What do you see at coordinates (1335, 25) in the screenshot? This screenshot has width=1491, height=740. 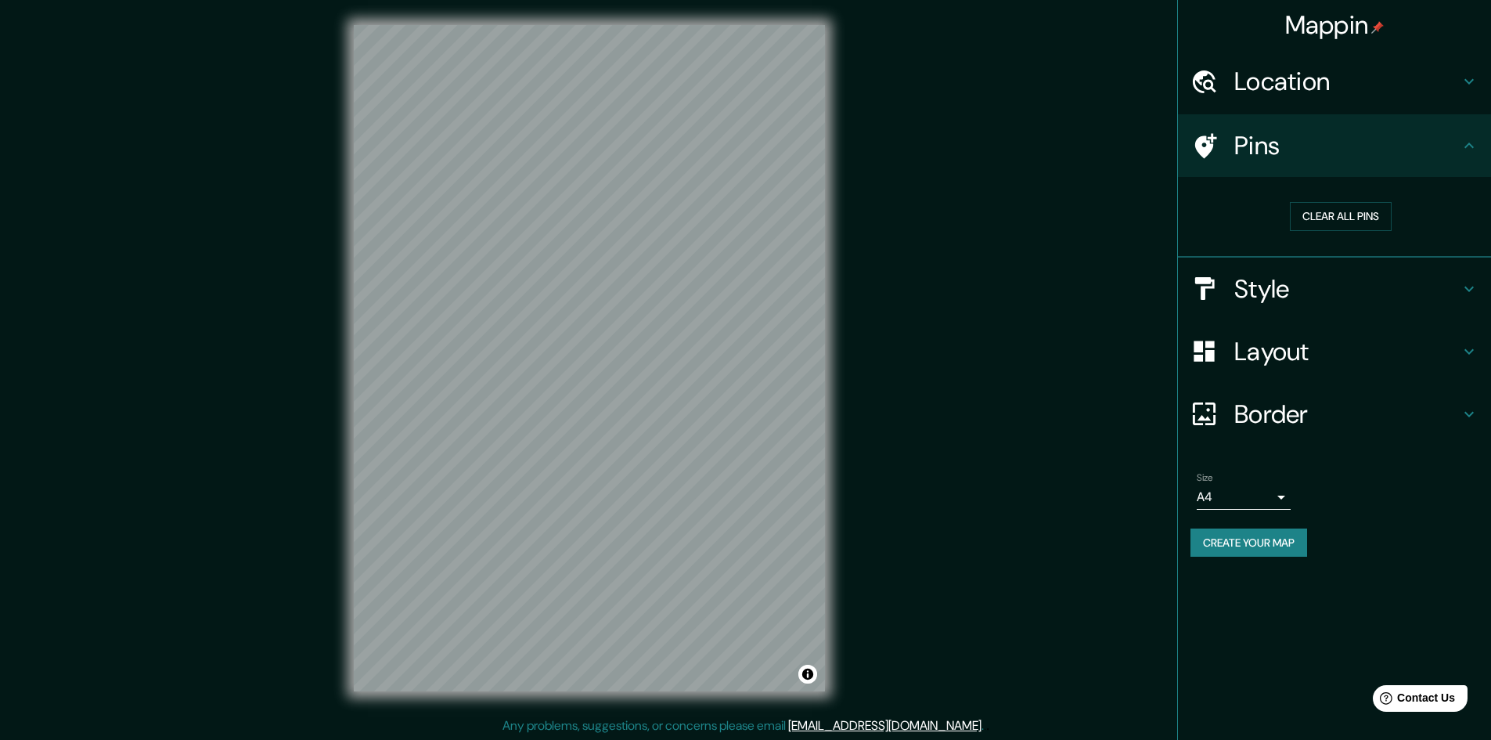 I see `h4: Mappin` at bounding box center [1335, 25].